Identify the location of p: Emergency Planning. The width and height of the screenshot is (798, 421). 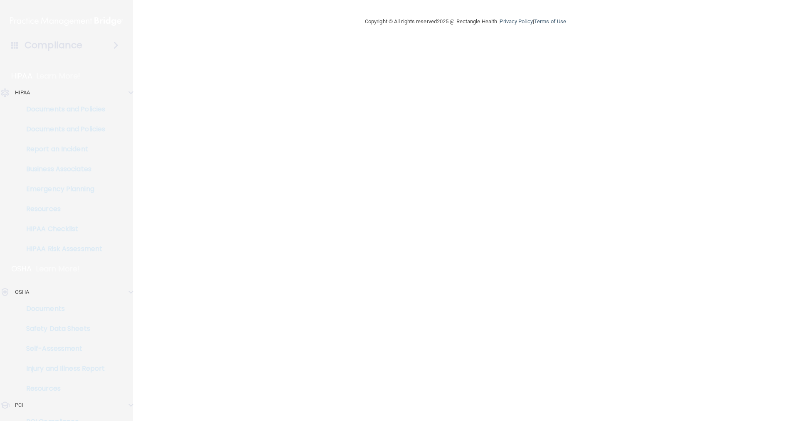
(62, 189).